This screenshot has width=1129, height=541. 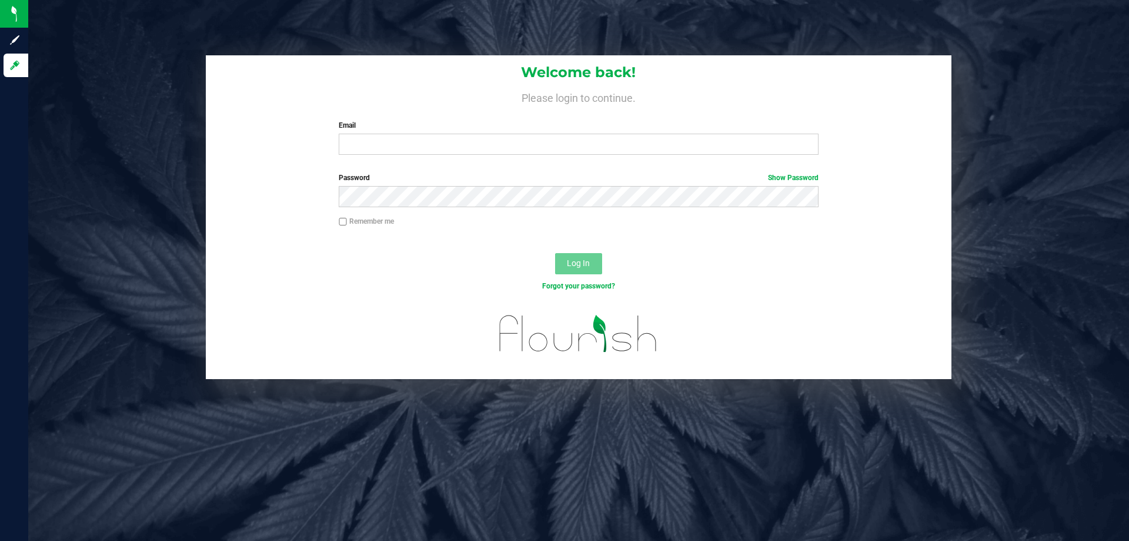 I want to click on a: Forgot your password?, so click(x=579, y=286).